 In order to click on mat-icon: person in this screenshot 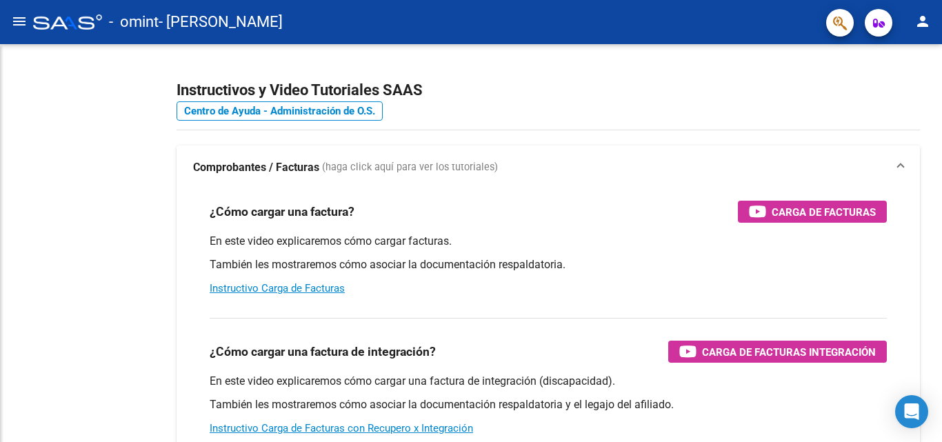, I will do `click(923, 21)`.